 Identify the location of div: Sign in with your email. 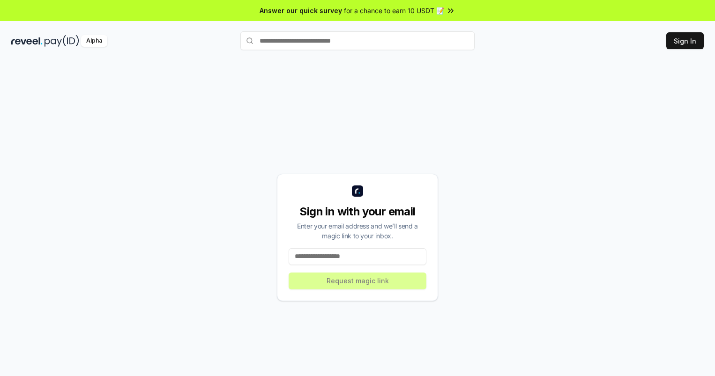
(357, 212).